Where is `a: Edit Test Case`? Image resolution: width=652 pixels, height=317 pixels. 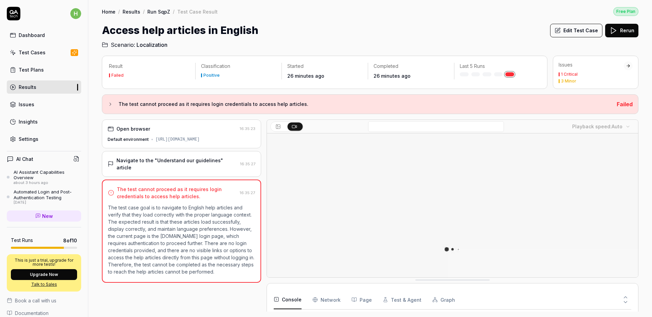 a: Edit Test Case is located at coordinates (576, 31).